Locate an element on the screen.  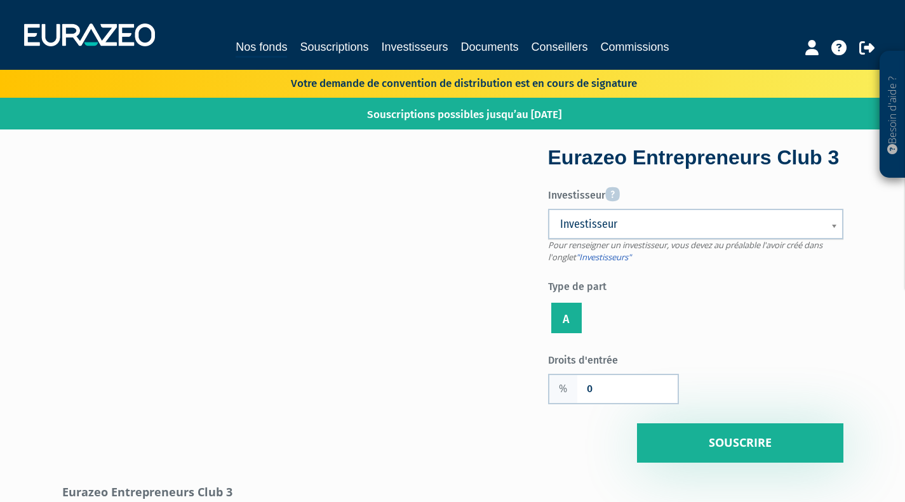
a: Conseillers is located at coordinates (559, 47).